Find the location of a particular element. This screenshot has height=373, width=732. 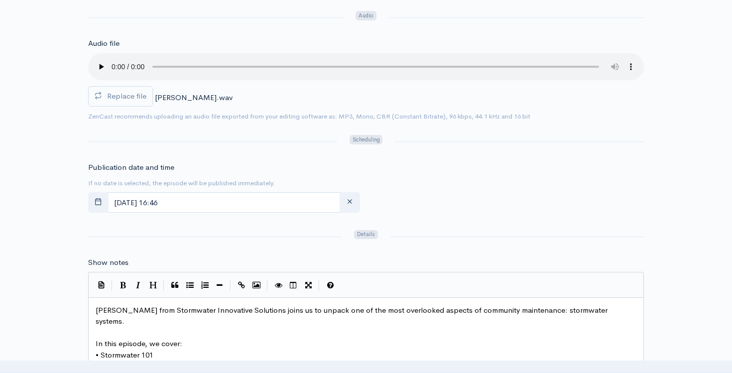

button: Heading is located at coordinates (153, 285).